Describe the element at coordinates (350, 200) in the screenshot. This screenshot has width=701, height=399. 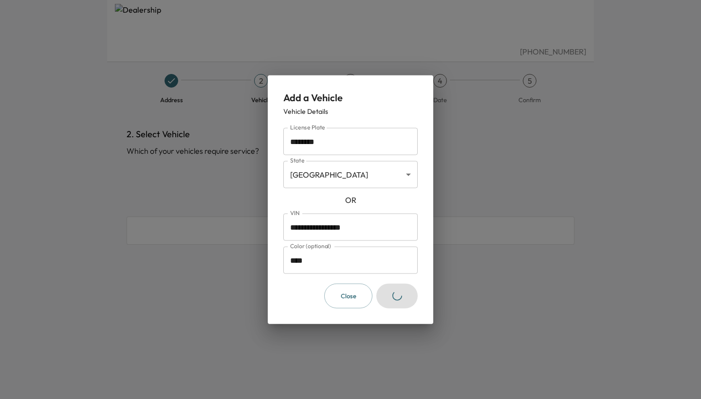
I see `div: OR` at that location.